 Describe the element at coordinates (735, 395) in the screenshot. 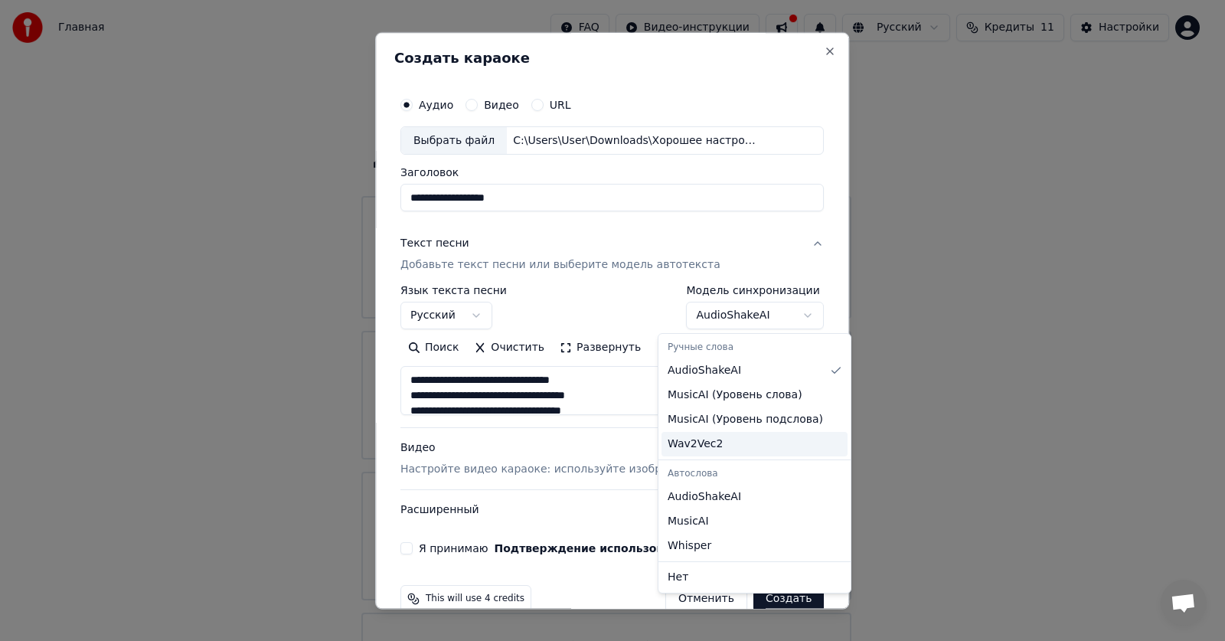

I see `span: MusicAI ( Уровень слова )` at that location.